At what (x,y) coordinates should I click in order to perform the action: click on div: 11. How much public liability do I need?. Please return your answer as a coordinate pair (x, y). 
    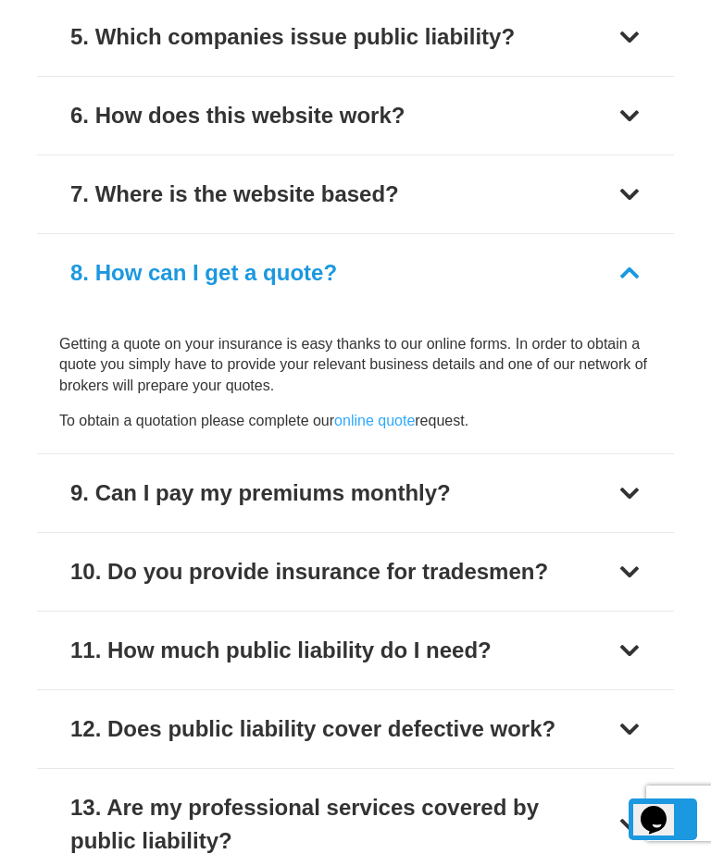
    Looking at the image, I should click on (280, 650).